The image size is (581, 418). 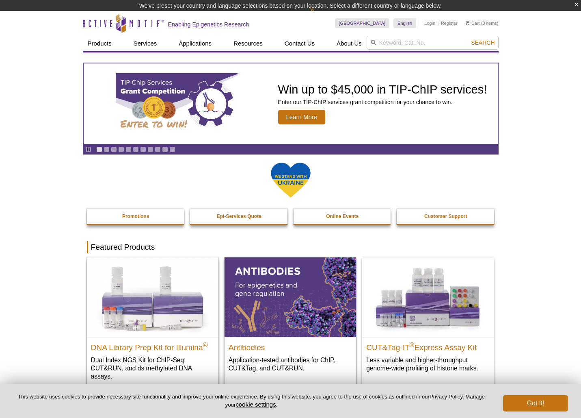 What do you see at coordinates (239, 216) in the screenshot?
I see `a: Epi-Services Quote` at bounding box center [239, 216].